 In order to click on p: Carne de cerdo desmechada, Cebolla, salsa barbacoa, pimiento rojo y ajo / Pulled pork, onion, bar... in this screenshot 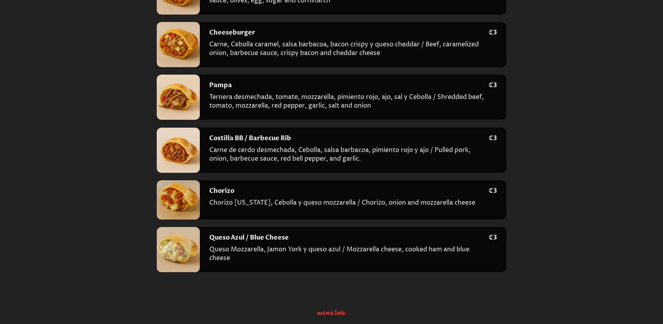, I will do `click(349, 156)`.